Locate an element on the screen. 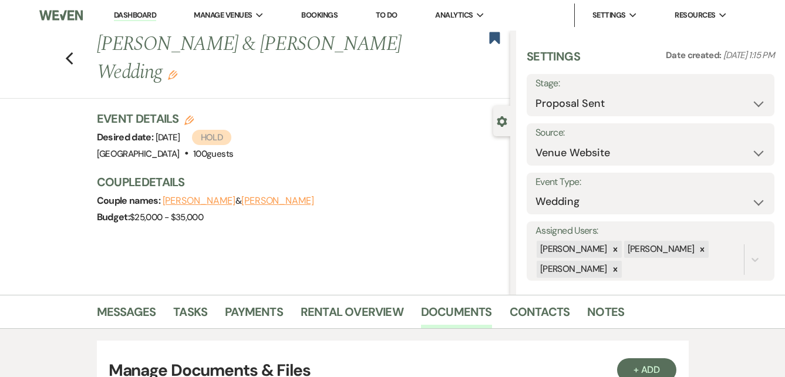 The height and width of the screenshot is (377, 785). a: To Do is located at coordinates (386, 15).